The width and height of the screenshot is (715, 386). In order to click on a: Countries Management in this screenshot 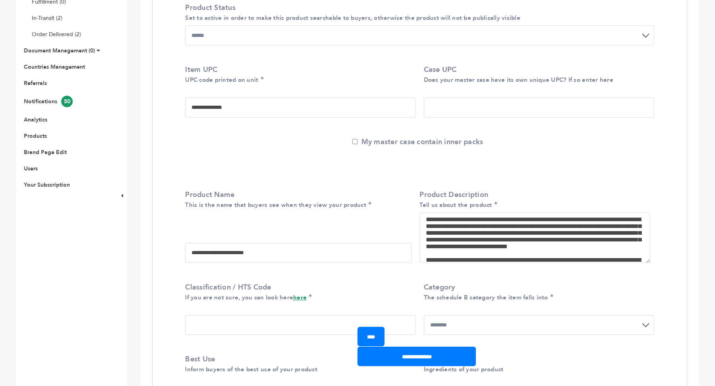, I will do `click(54, 67)`.